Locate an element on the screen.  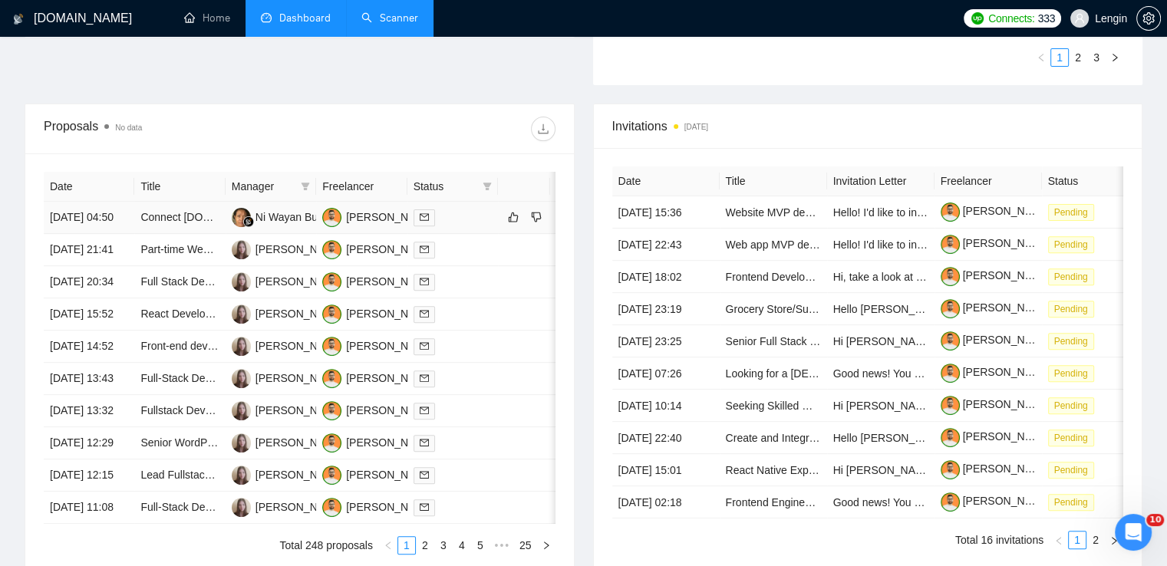
a: Part-time Website Developer, (WordPress/ UI / UX / SaaS / Remote) is located at coordinates (303, 249).